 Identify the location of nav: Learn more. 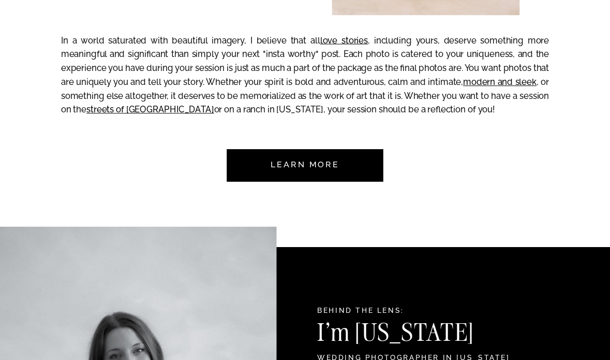
(305, 165).